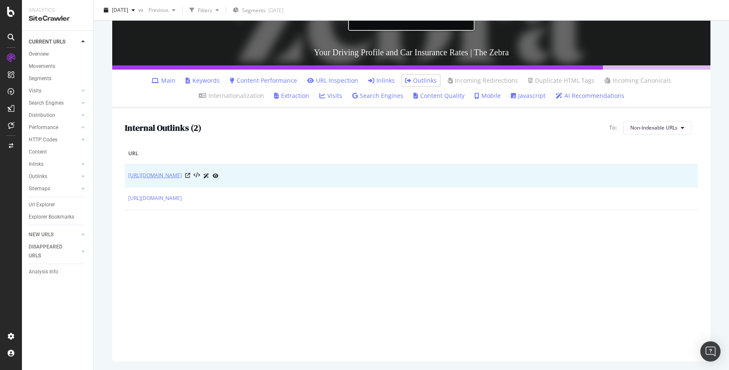 The image size is (729, 370). I want to click on div: Distribution, so click(42, 115).